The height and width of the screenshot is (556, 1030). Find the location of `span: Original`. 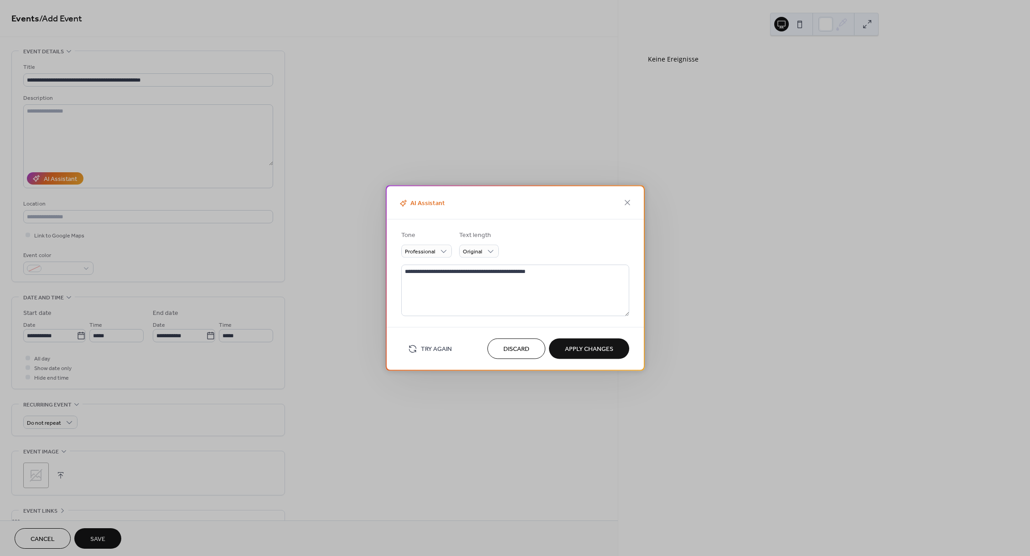

span: Original is located at coordinates (472, 252).